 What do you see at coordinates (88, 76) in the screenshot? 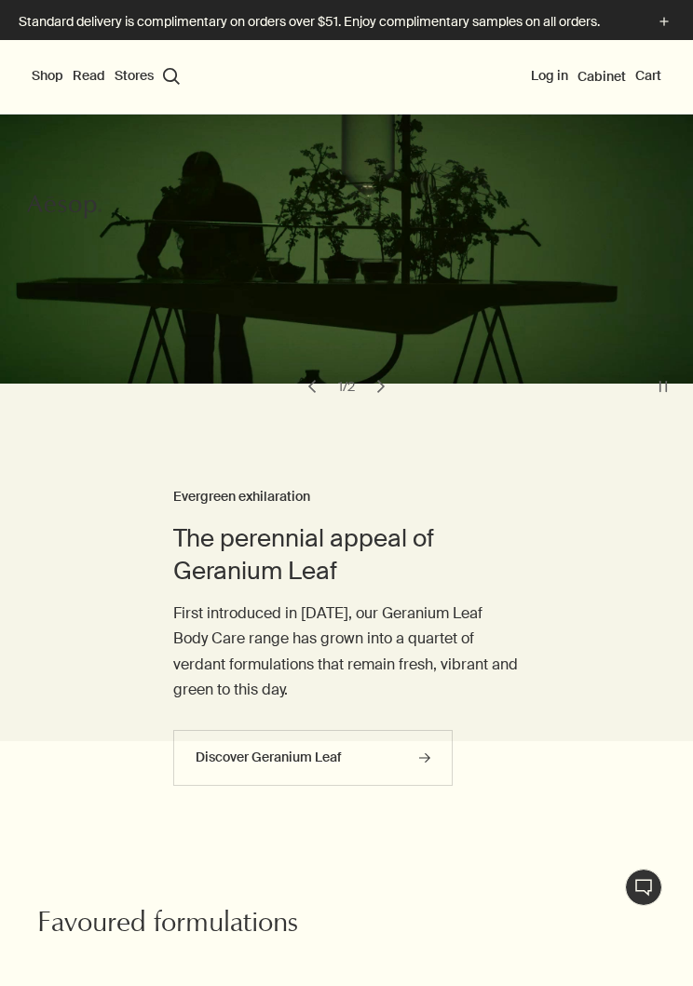
I see `button: Read` at bounding box center [88, 76].